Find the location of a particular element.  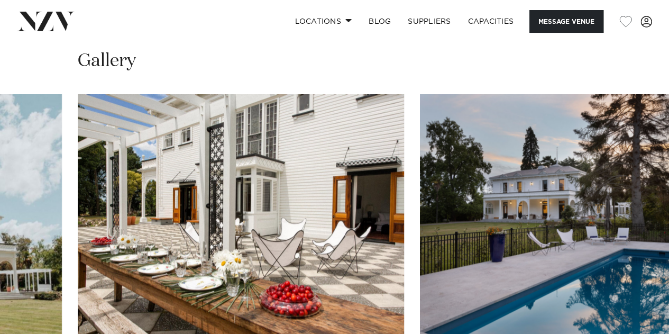

img: nzv-logo.png is located at coordinates (46, 21).